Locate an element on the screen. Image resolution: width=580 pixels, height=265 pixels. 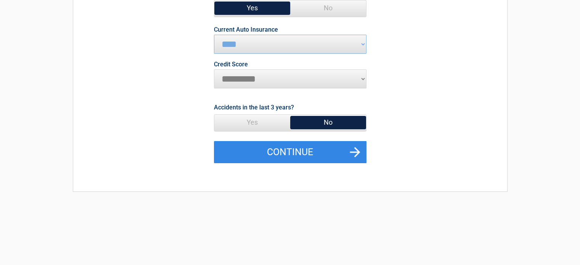
label: Credit Score is located at coordinates (231, 64).